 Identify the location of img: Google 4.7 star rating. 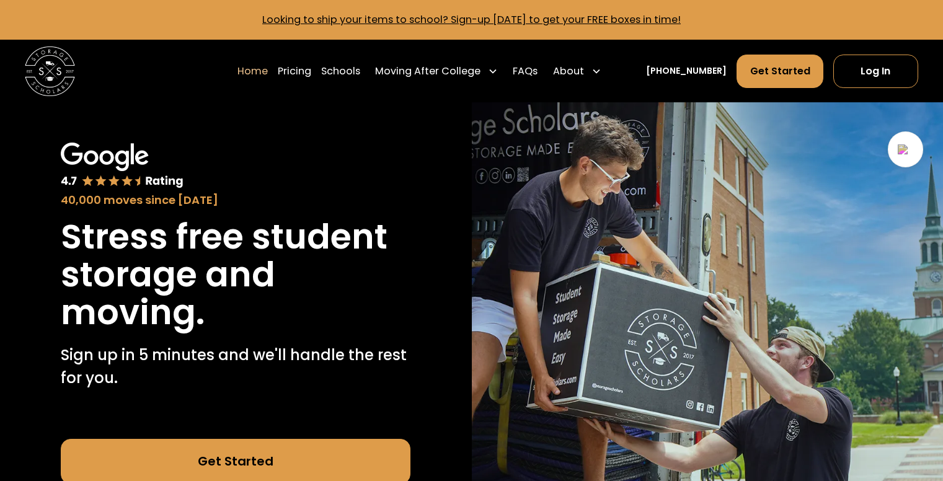
(122, 166).